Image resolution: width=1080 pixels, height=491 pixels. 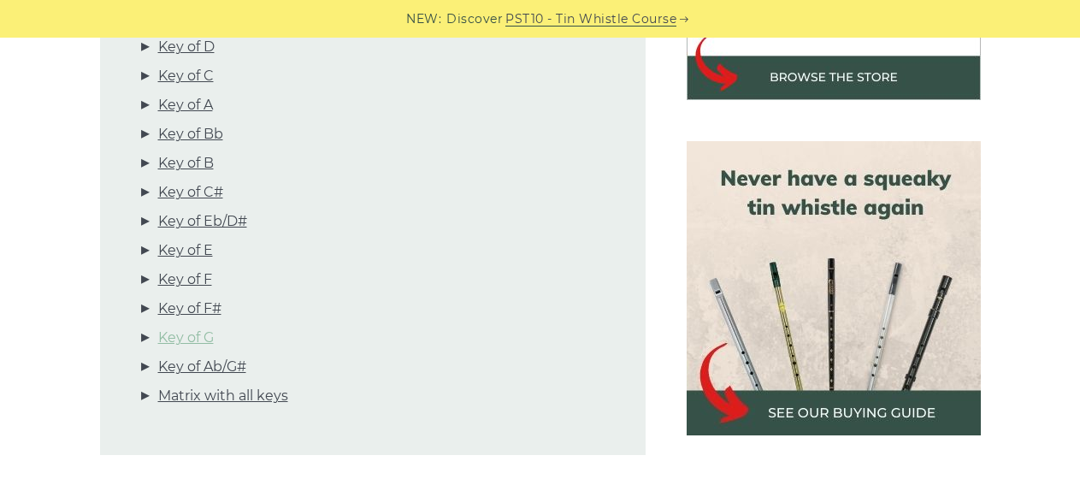 I want to click on a: Key of F, so click(x=185, y=280).